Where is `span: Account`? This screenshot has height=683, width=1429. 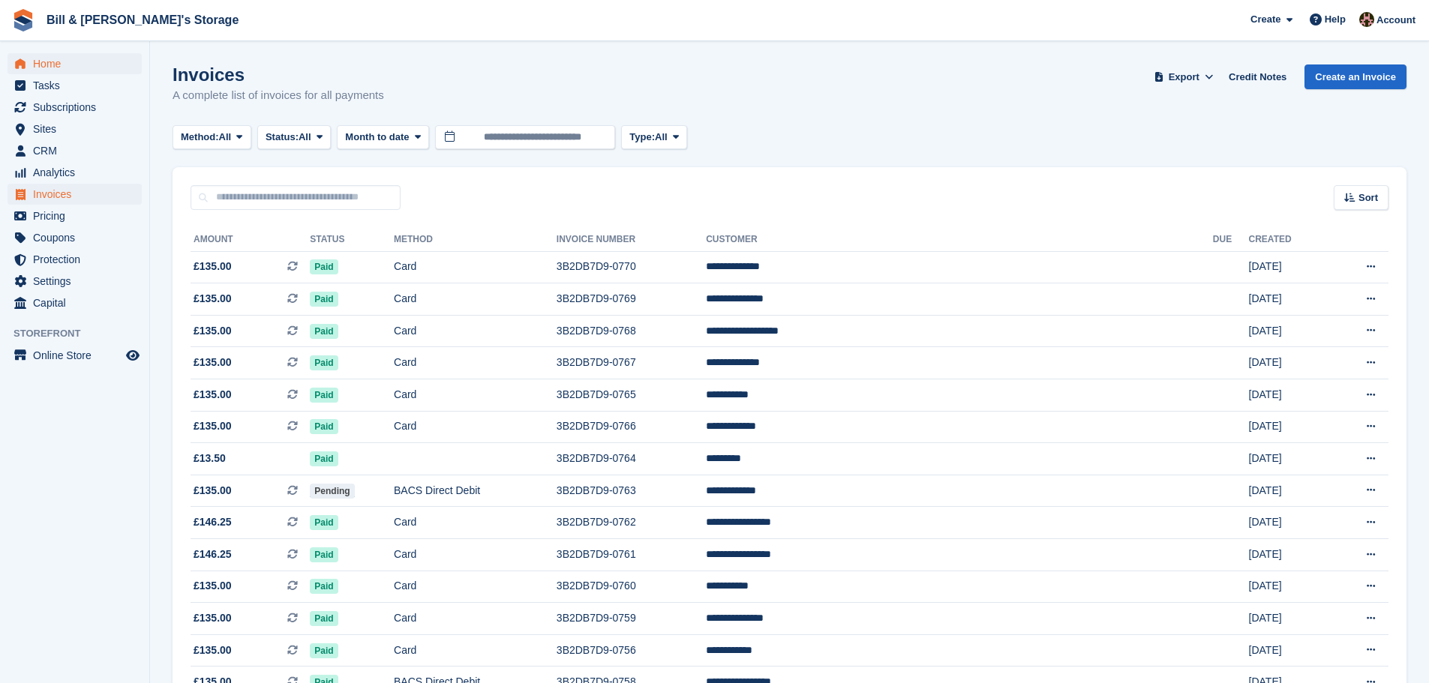
span: Account is located at coordinates (1396, 20).